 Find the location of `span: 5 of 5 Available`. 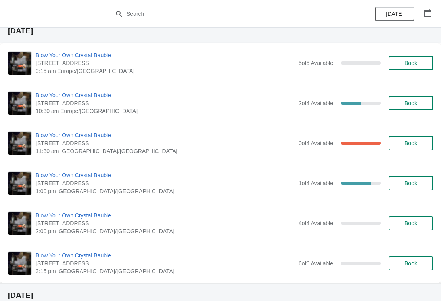

span: 5 of 5 Available is located at coordinates (316, 63).